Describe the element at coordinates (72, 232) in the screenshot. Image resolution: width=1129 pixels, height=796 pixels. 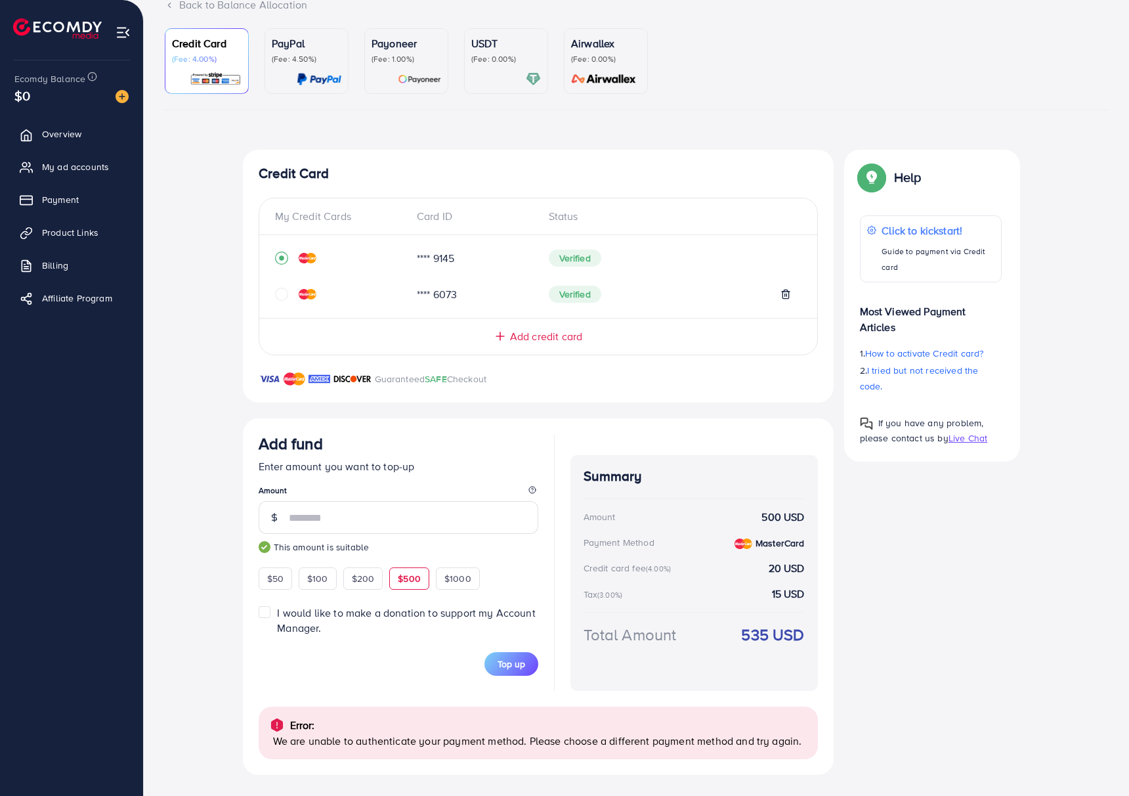
I see `a: Product Links` at that location.